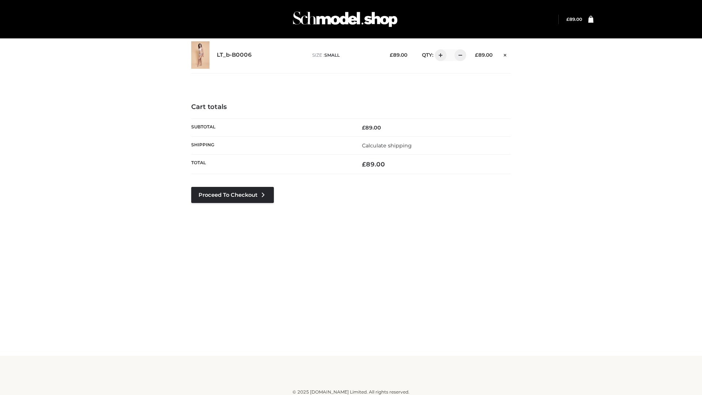 The image size is (702, 395). What do you see at coordinates (345, 19) in the screenshot?
I see `a: Schmodel Admin 964` at bounding box center [345, 19].